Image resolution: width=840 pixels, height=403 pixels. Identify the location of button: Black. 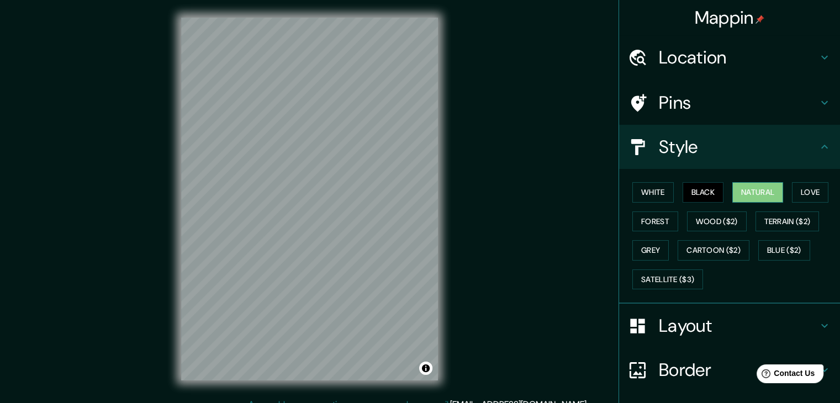
(703, 192).